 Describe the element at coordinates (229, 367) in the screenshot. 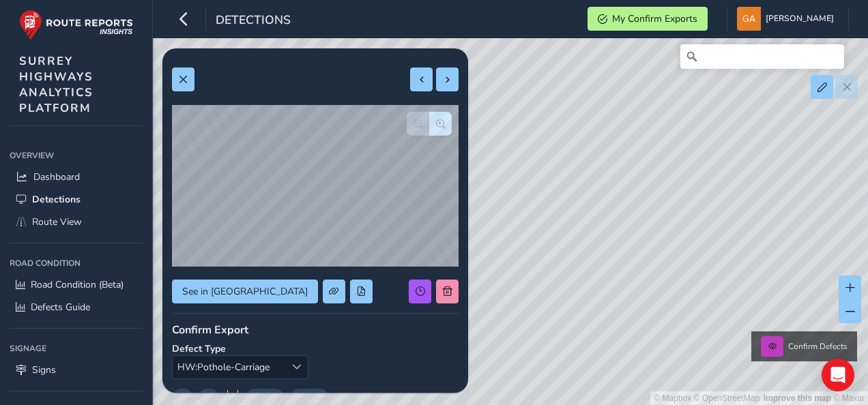

I see `span: HW:Pothole-Carriage` at that location.